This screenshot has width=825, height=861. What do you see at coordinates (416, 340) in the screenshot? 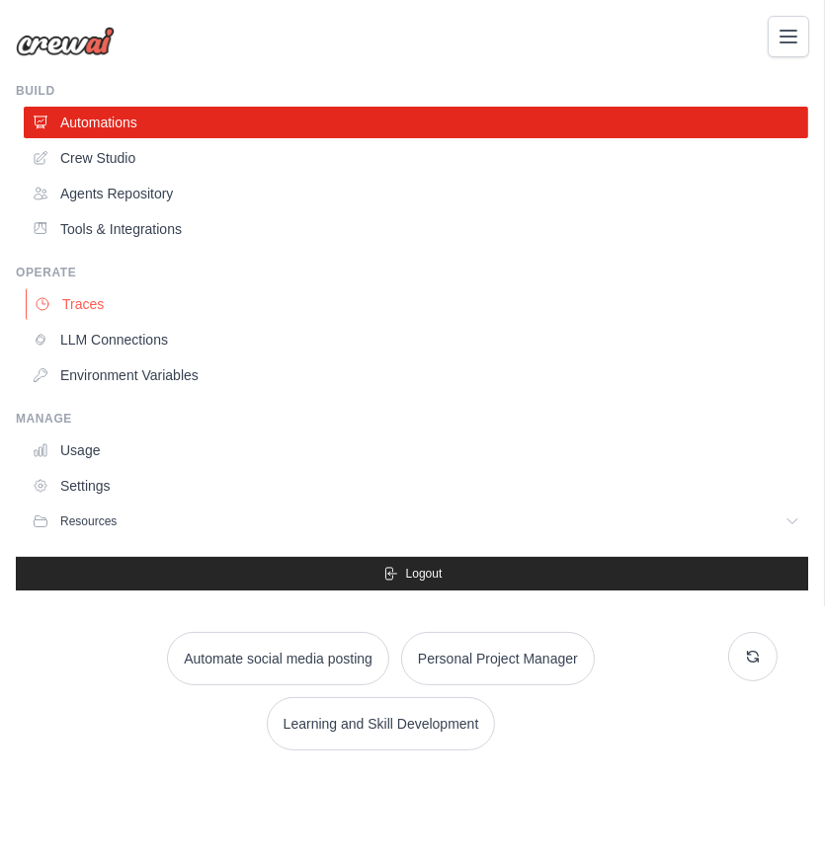
I see `a: LLM Connections` at bounding box center [416, 340].